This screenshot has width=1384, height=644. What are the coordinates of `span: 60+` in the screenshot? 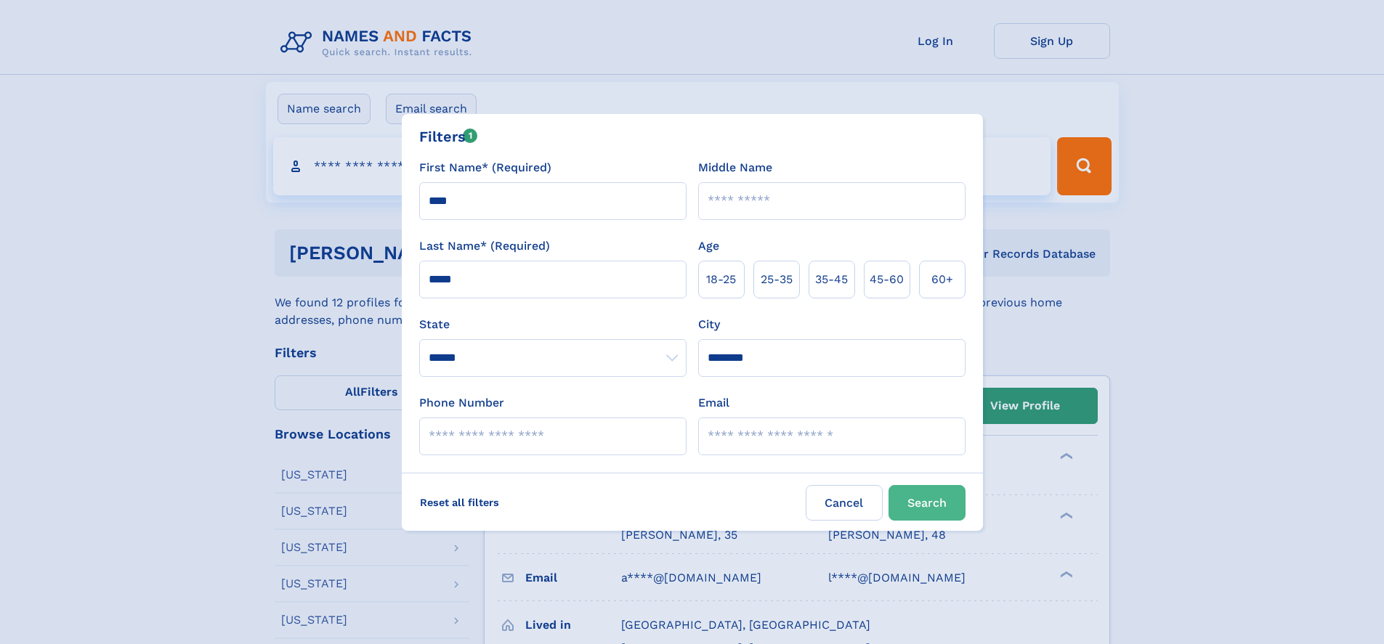 It's located at (942, 280).